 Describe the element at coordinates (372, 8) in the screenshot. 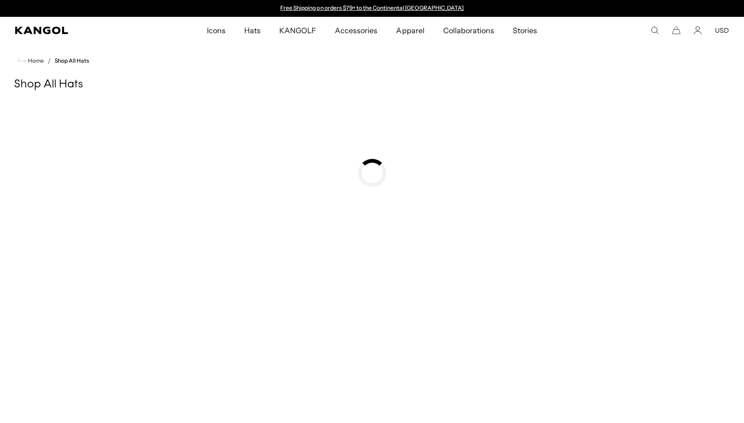

I see `div: Announcement` at that location.